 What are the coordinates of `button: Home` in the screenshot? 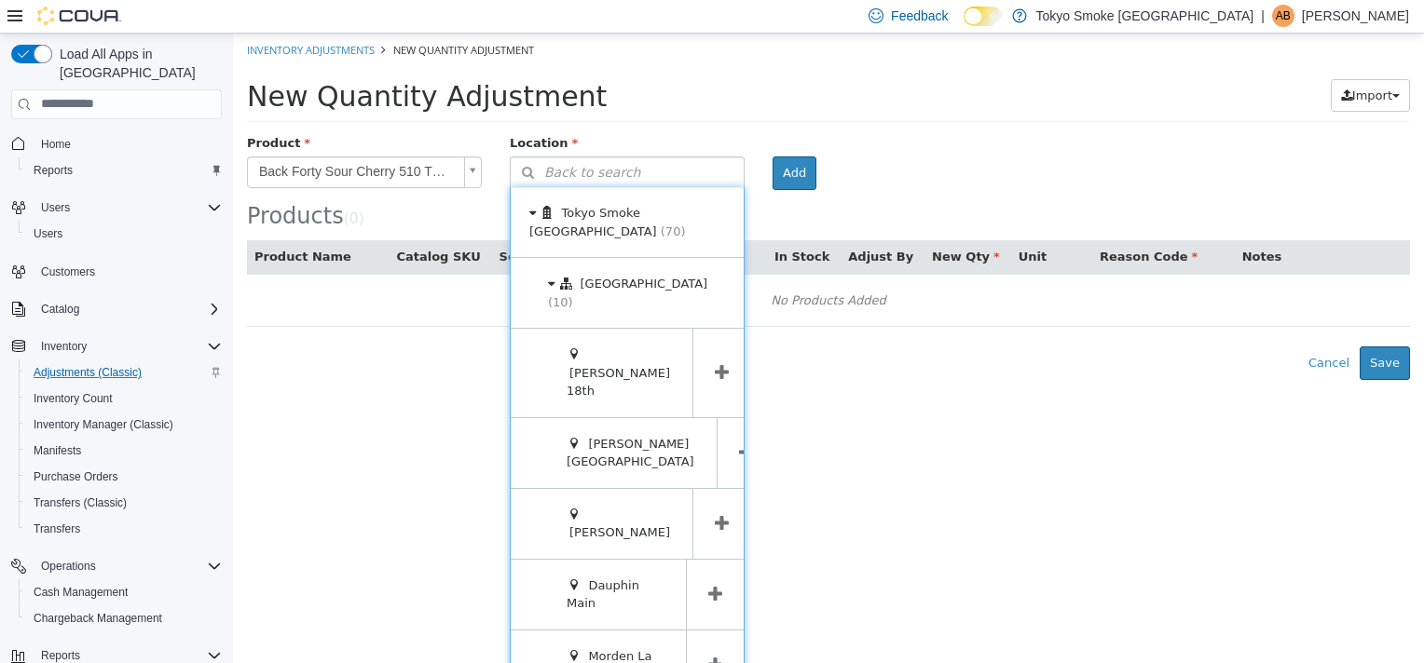 It's located at (116, 143).